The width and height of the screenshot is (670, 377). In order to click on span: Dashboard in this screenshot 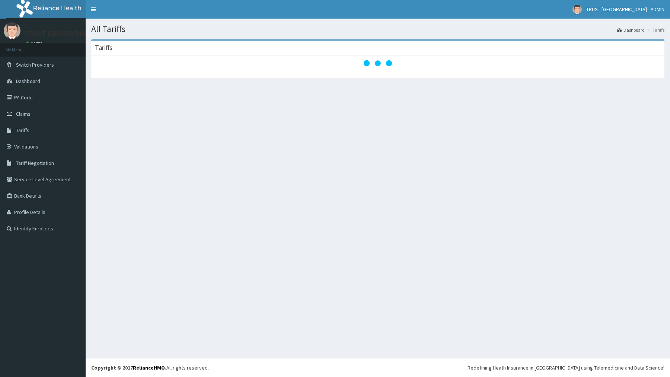, I will do `click(28, 81)`.